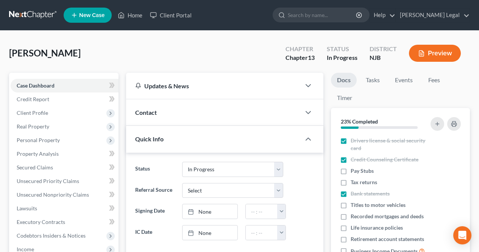  I want to click on strong: 23% Completed, so click(359, 121).